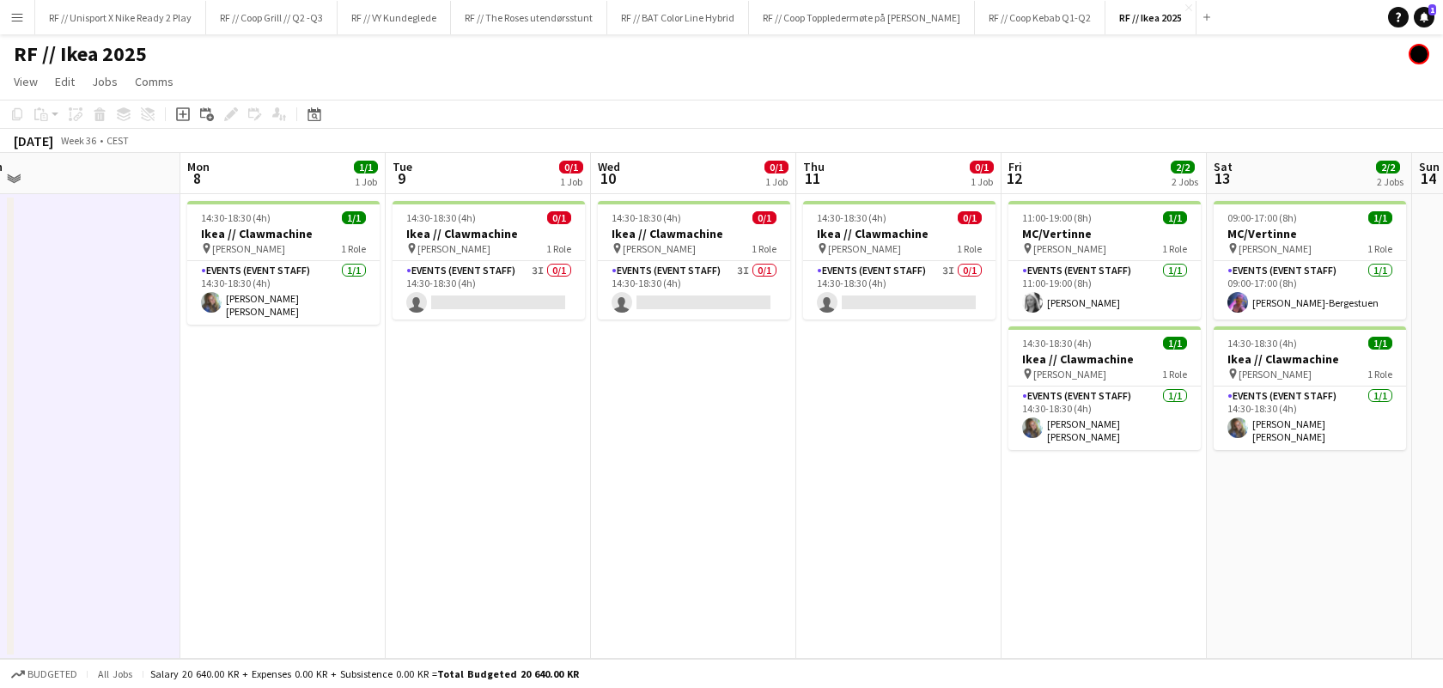 Image resolution: width=1443 pixels, height=688 pixels. What do you see at coordinates (52, 674) in the screenshot?
I see `span: Budgeted` at bounding box center [52, 674].